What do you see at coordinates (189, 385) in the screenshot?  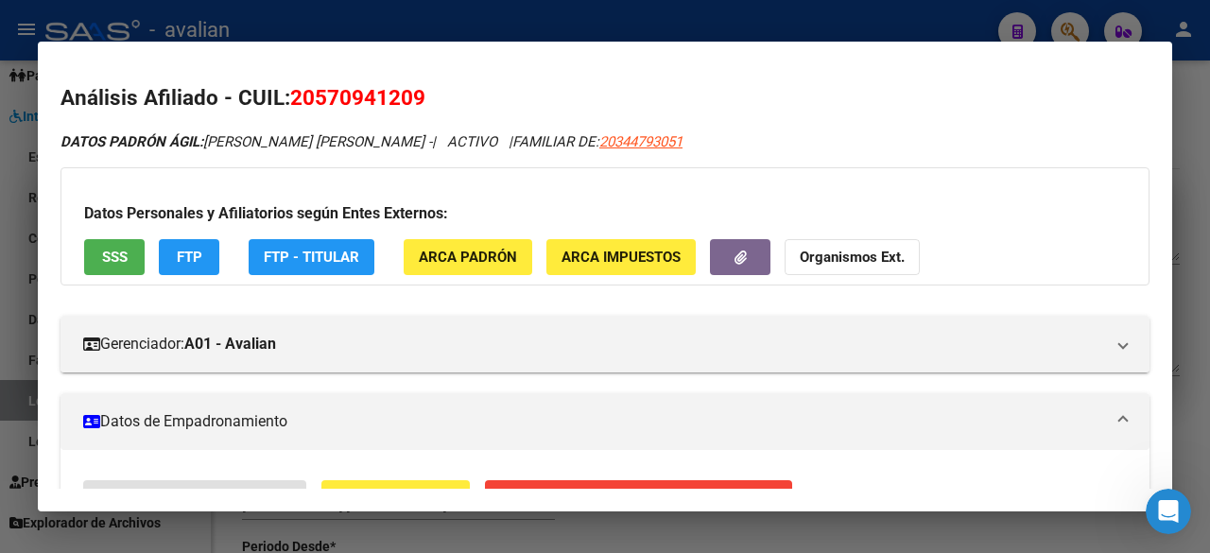 I see `textarea: Escribe un mensaje...` at bounding box center [189, 385].